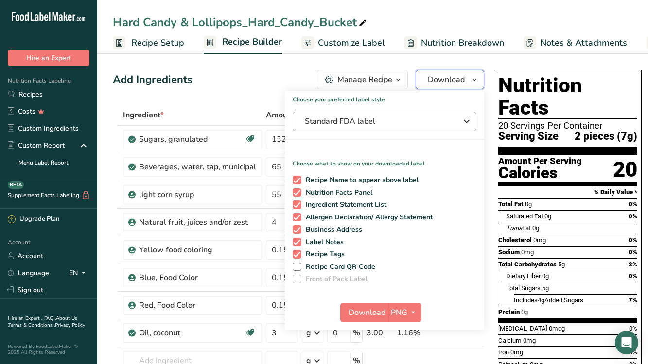 The height and width of the screenshot is (364, 648). Describe the element at coordinates (362, 80) in the screenshot. I see `button: Manage Recipe` at that location.